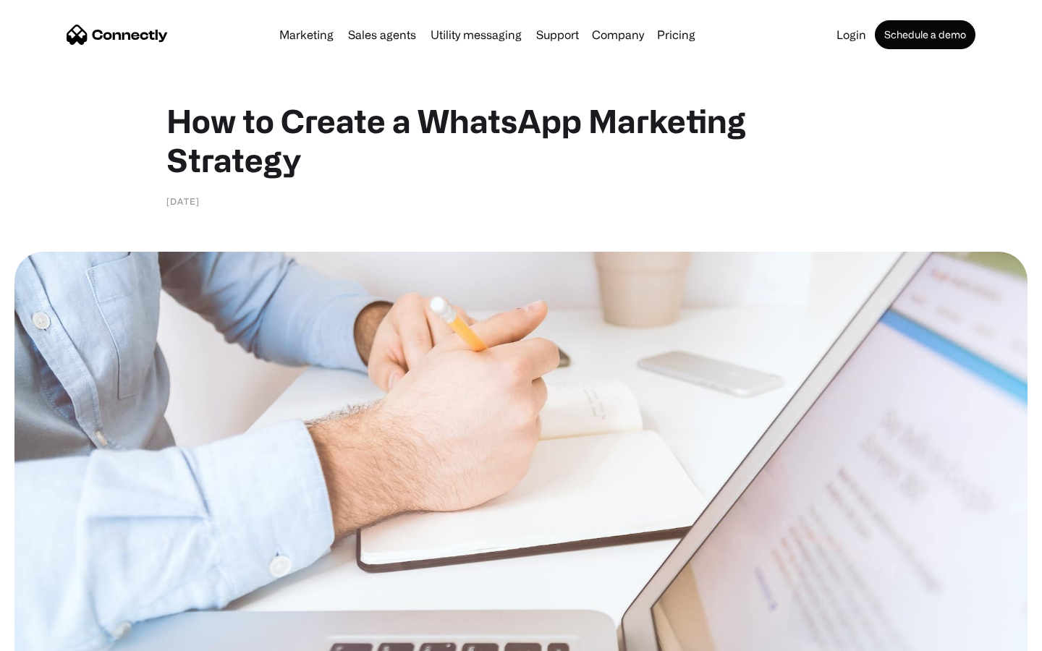  What do you see at coordinates (676, 35) in the screenshot?
I see `a: Pricing` at bounding box center [676, 35].